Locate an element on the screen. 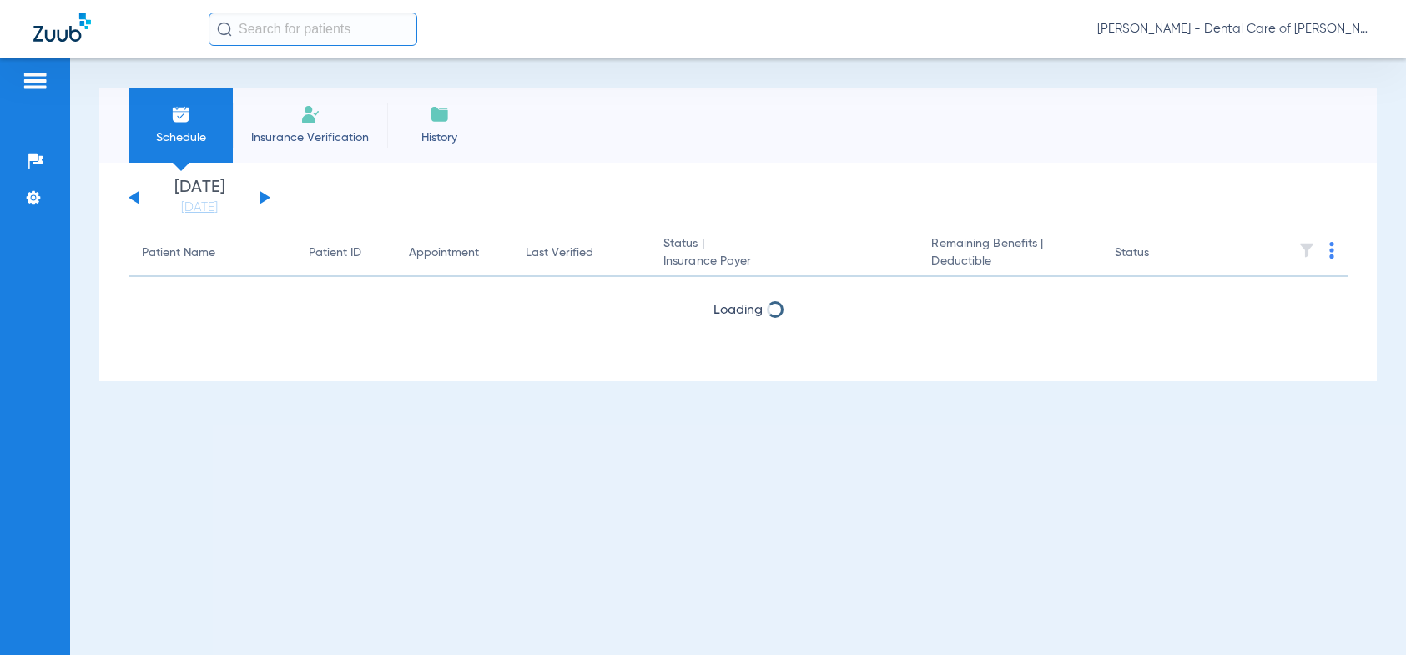 The width and height of the screenshot is (1406, 655). img: Zuub Logo is located at coordinates (62, 27).